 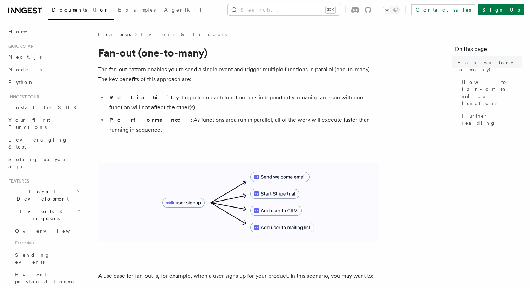 I want to click on span: Quick start, so click(x=21, y=46).